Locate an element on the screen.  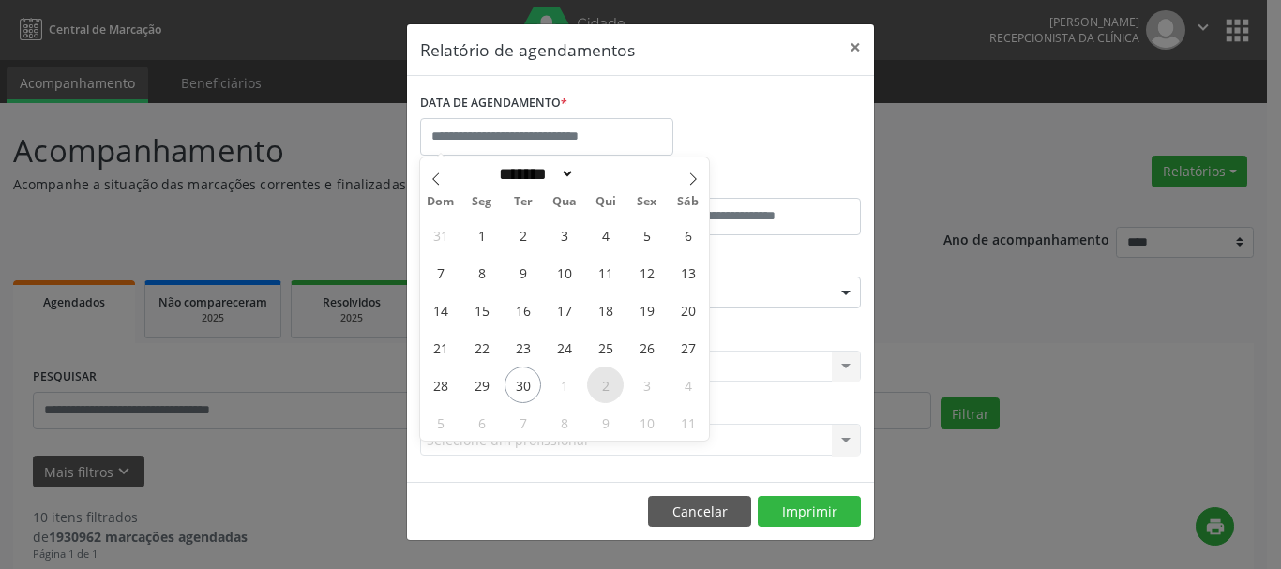
span: Outubro 5, 2025 is located at coordinates (440, 422).